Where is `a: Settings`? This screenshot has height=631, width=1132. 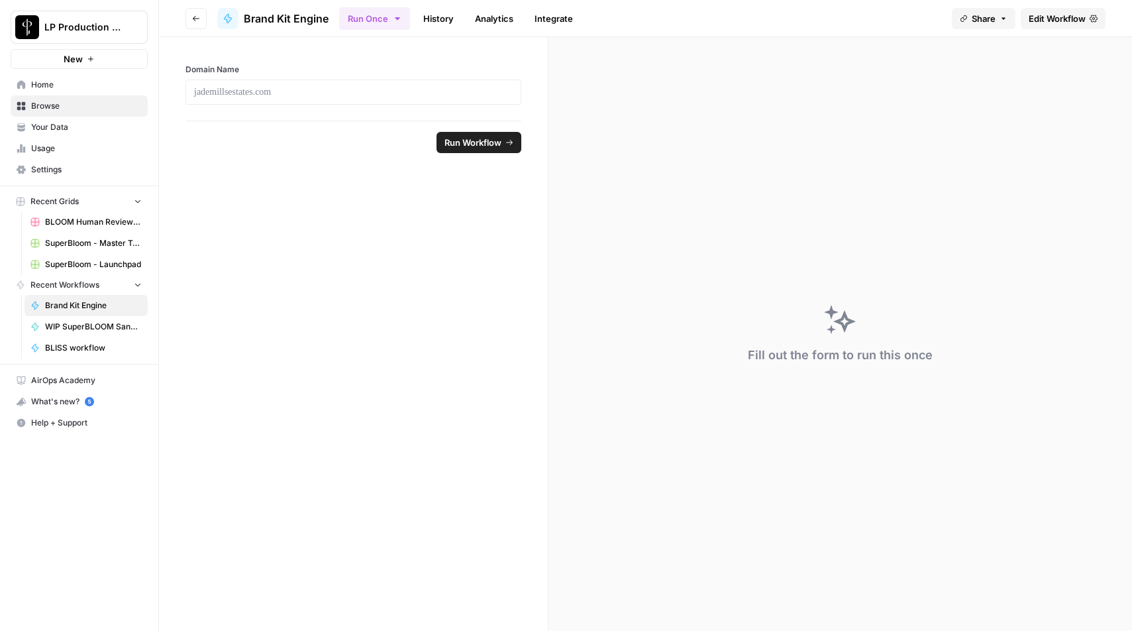 a: Settings is located at coordinates (79, 170).